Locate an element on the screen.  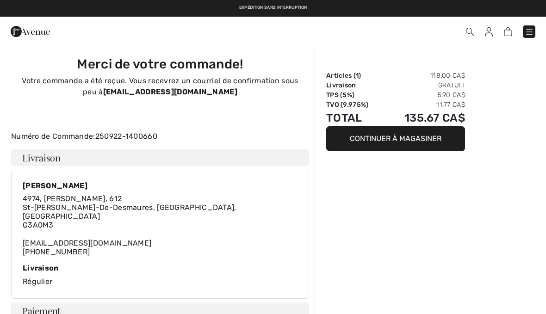
div: Livraison is located at coordinates (160, 268).